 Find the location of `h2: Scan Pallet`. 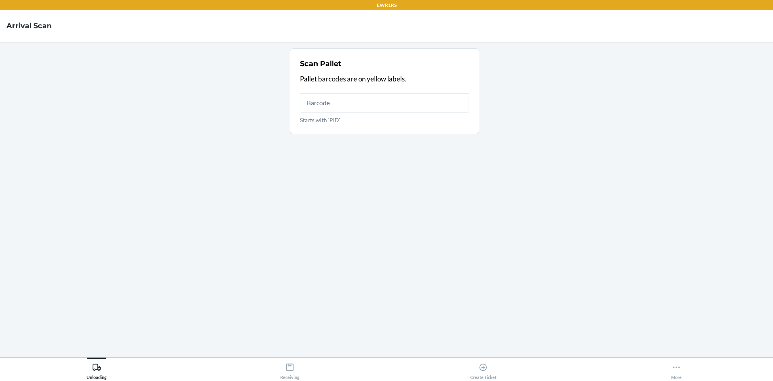

h2: Scan Pallet is located at coordinates (321, 64).